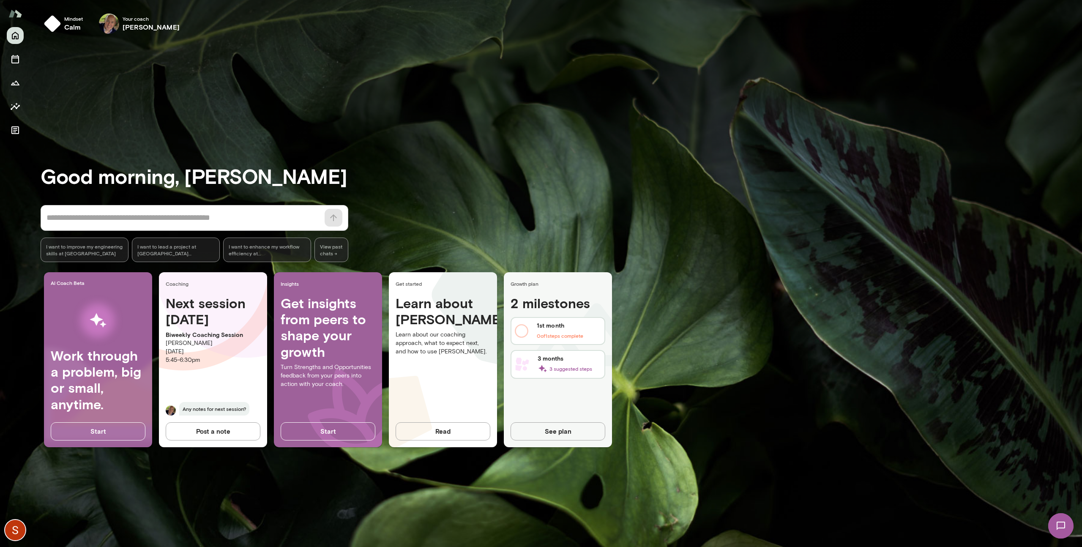  What do you see at coordinates (215, 284) in the screenshot?
I see `span: Coaching` at bounding box center [215, 284].